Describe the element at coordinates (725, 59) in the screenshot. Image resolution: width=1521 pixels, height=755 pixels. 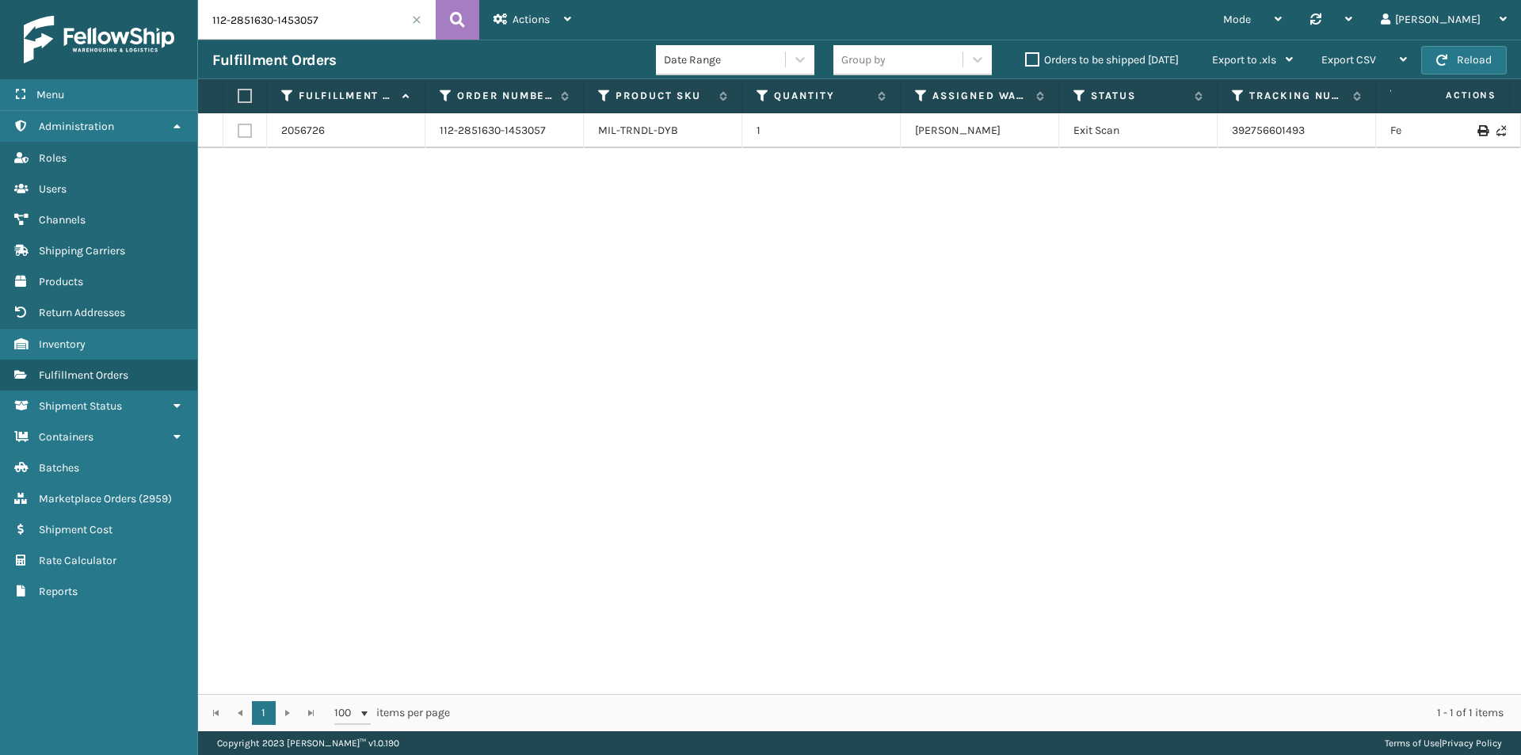
I see `div: Date Range` at that location.